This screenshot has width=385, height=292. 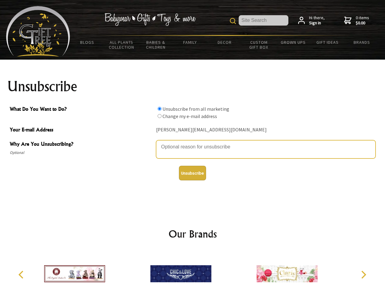 What do you see at coordinates (190, 42) in the screenshot?
I see `a: Family` at bounding box center [190, 42].